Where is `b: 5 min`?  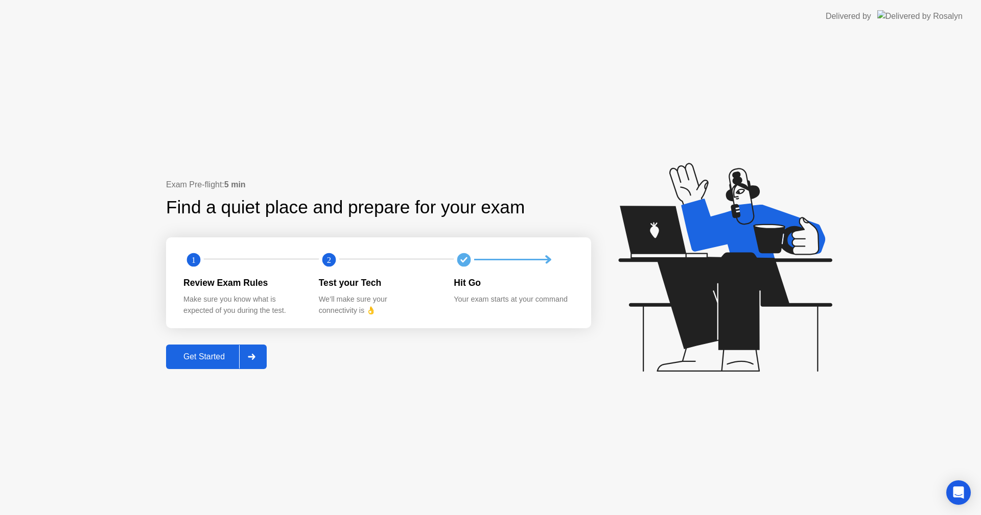
b: 5 min is located at coordinates (235, 184).